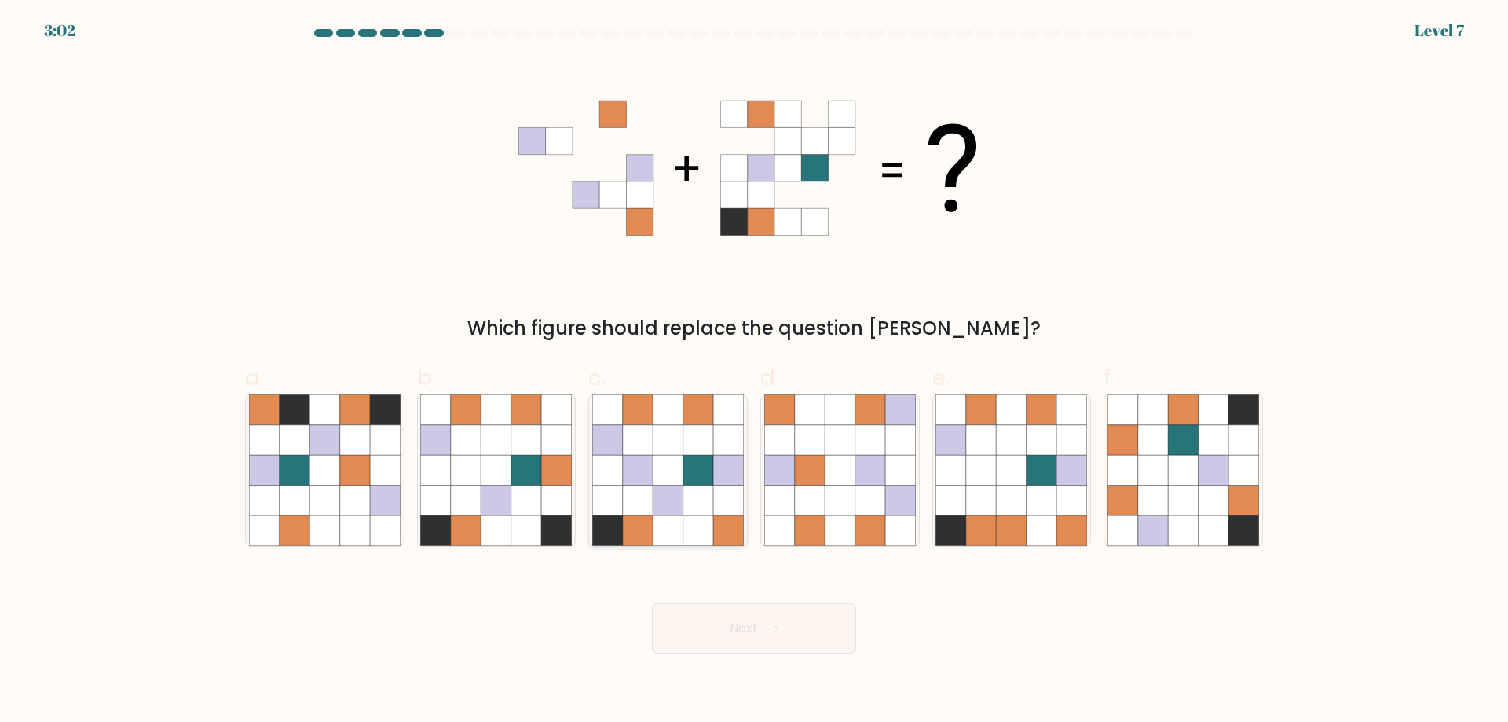 This screenshot has height=722, width=1508. Describe the element at coordinates (254, 377) in the screenshot. I see `span: a.` at that location.